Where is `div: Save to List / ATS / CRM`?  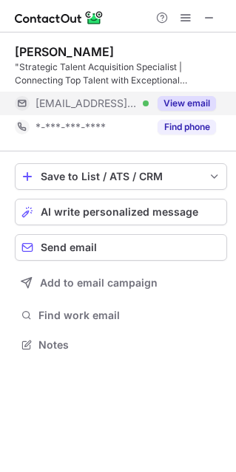 div: Save to List / ATS / CRM is located at coordinates (120, 177).